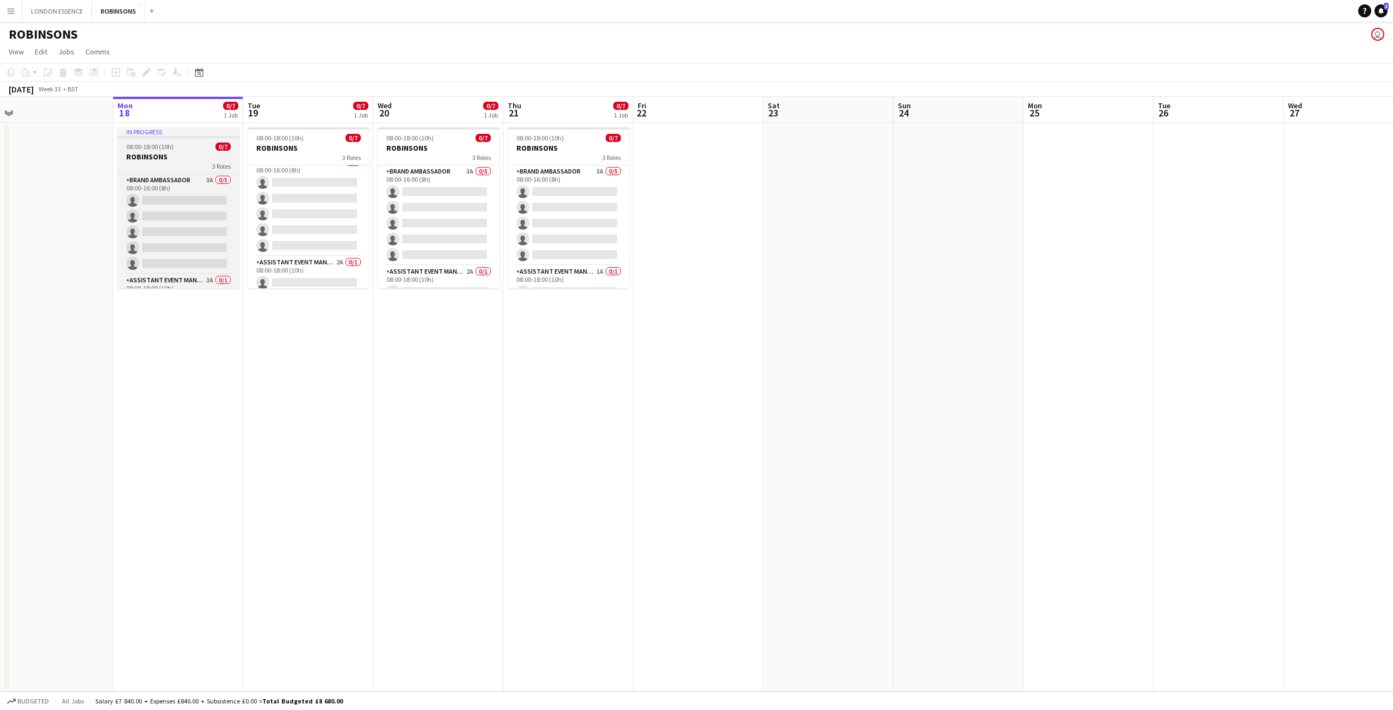 The image size is (1393, 710). Describe the element at coordinates (97, 52) in the screenshot. I see `span: Comms` at that location.